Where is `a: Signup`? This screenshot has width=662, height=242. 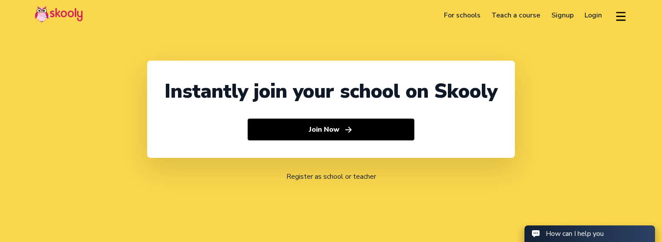 a: Signup is located at coordinates (562, 15).